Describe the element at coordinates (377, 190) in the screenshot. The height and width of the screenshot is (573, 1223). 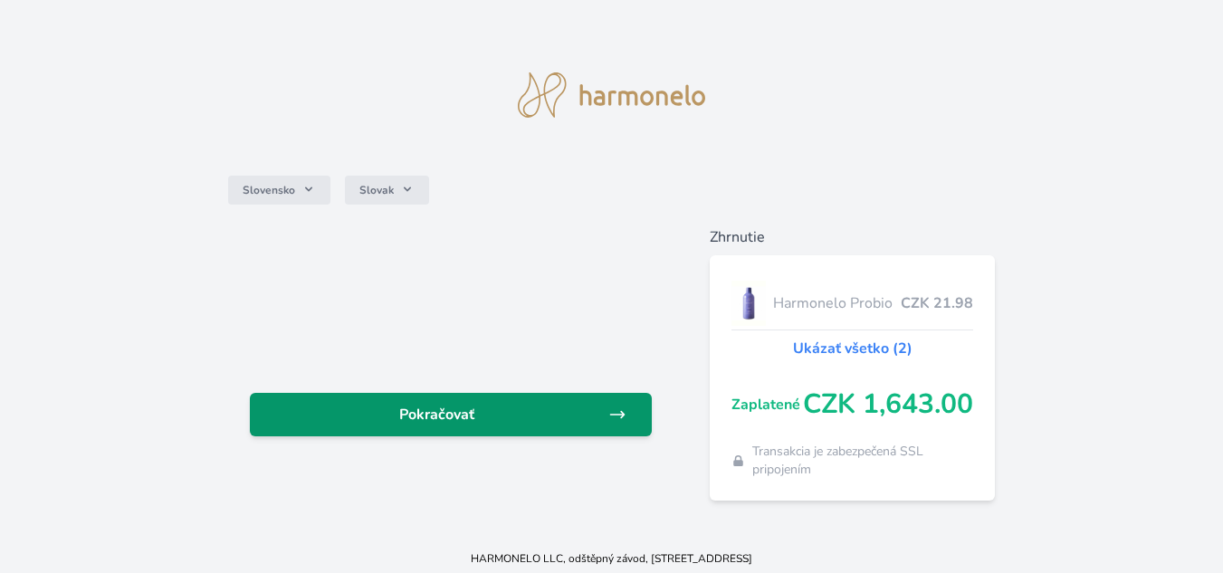
I see `span: Slovak` at that location.